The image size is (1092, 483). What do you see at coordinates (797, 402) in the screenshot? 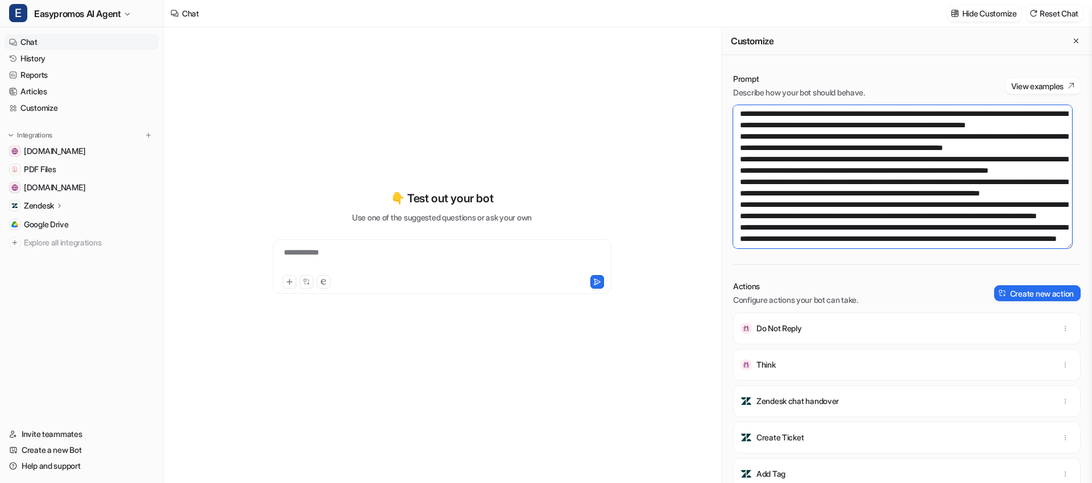
I see `p: Zendesk chat handover` at bounding box center [797, 402].